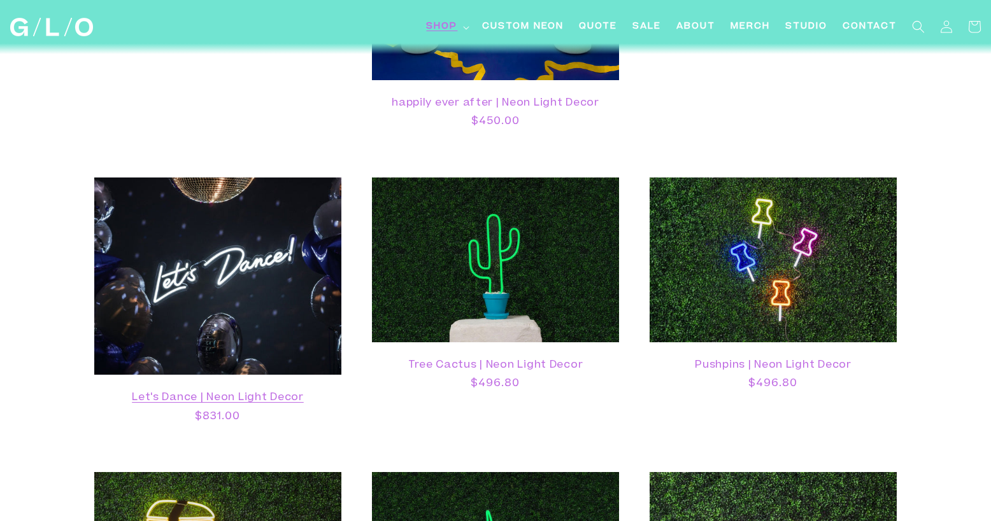 The width and height of the screenshot is (991, 521). Describe the element at coordinates (51, 27) in the screenshot. I see `a: GLO Studio` at that location.